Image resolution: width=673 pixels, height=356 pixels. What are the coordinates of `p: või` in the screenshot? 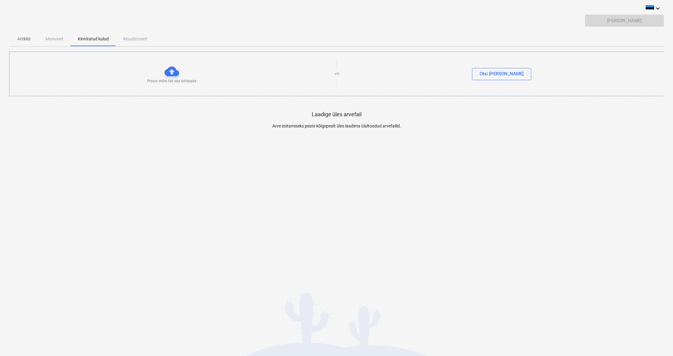 It's located at (337, 74).